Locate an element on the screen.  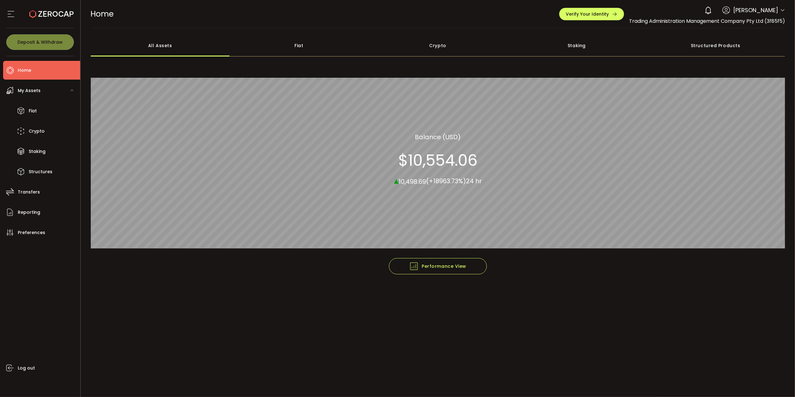
span: Fiat is located at coordinates (33, 111).